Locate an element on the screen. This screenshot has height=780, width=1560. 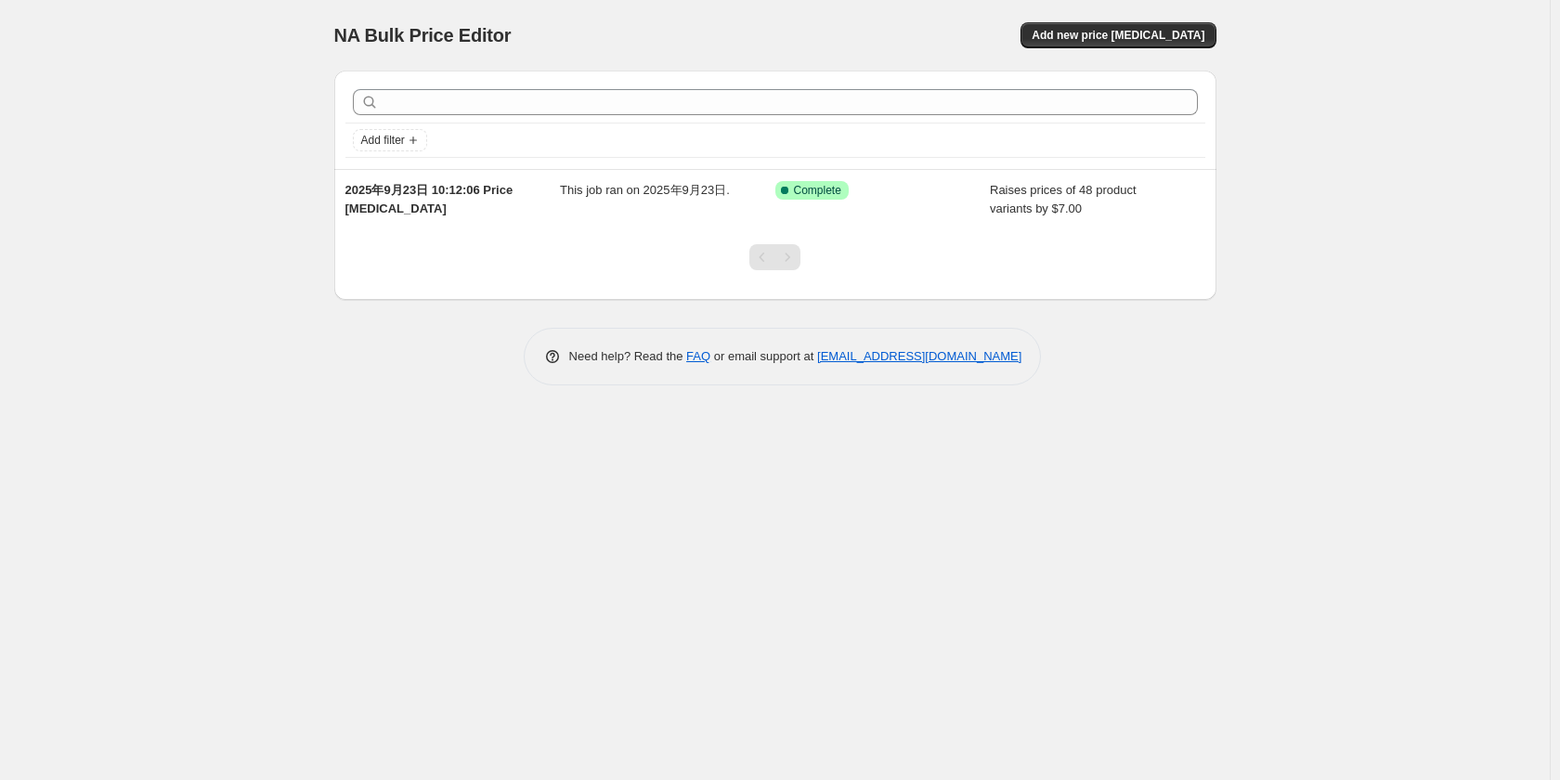
span: NA Bulk Price Editor is located at coordinates (422, 35).